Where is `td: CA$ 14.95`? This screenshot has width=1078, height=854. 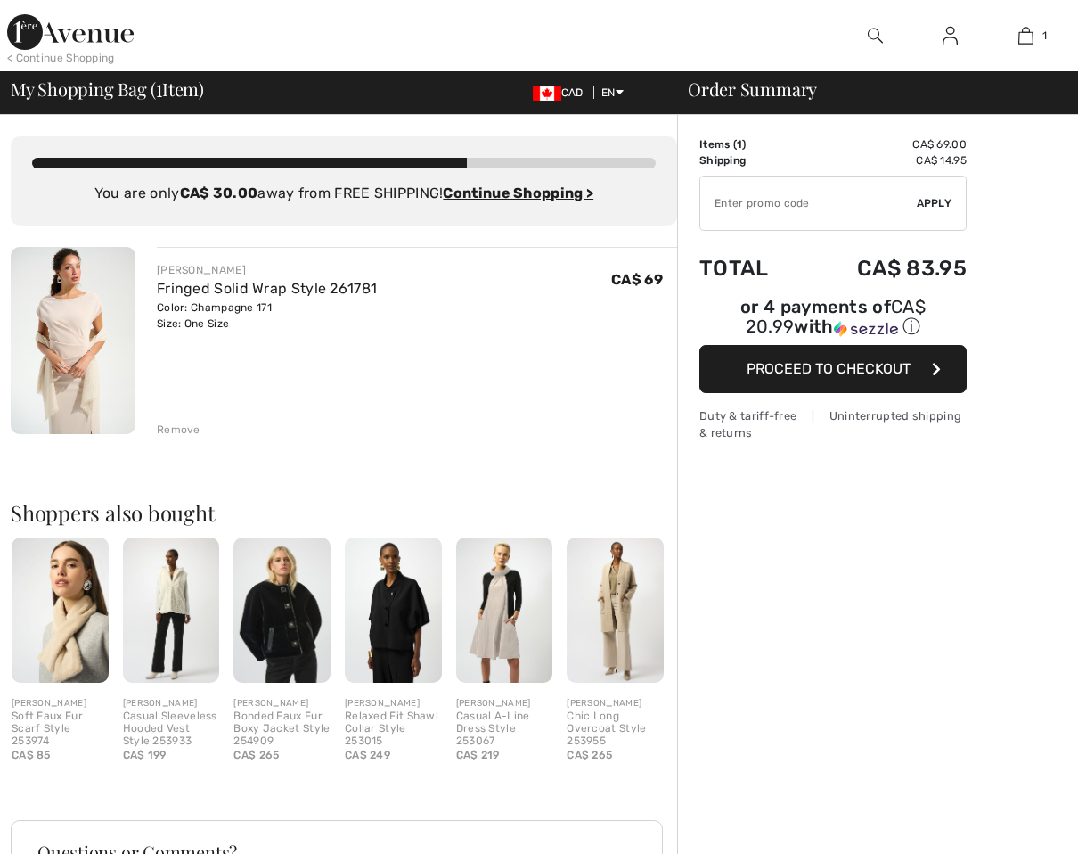
td: CA$ 14.95 is located at coordinates (885, 160).